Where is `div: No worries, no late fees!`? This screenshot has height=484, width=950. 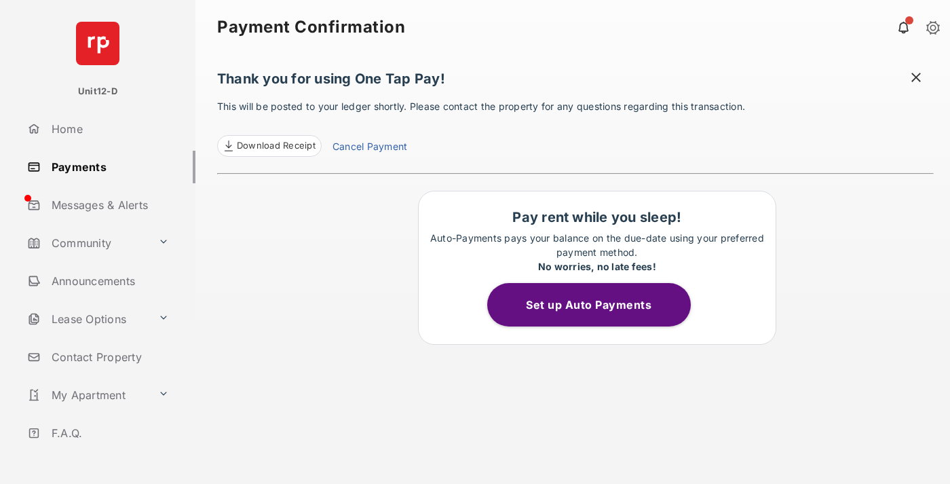 div: No worries, no late fees! is located at coordinates (597, 266).